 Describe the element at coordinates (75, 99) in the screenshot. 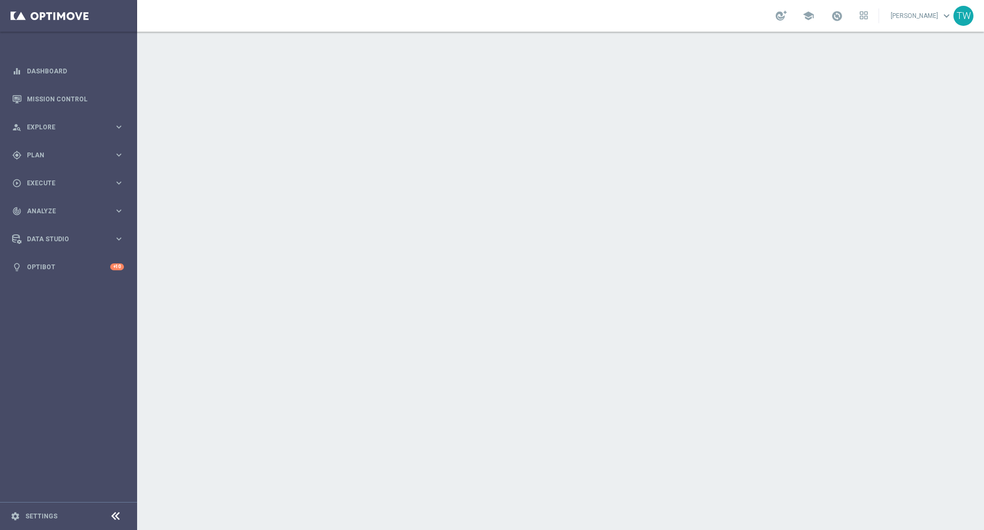

I see `a: Mission Control` at that location.